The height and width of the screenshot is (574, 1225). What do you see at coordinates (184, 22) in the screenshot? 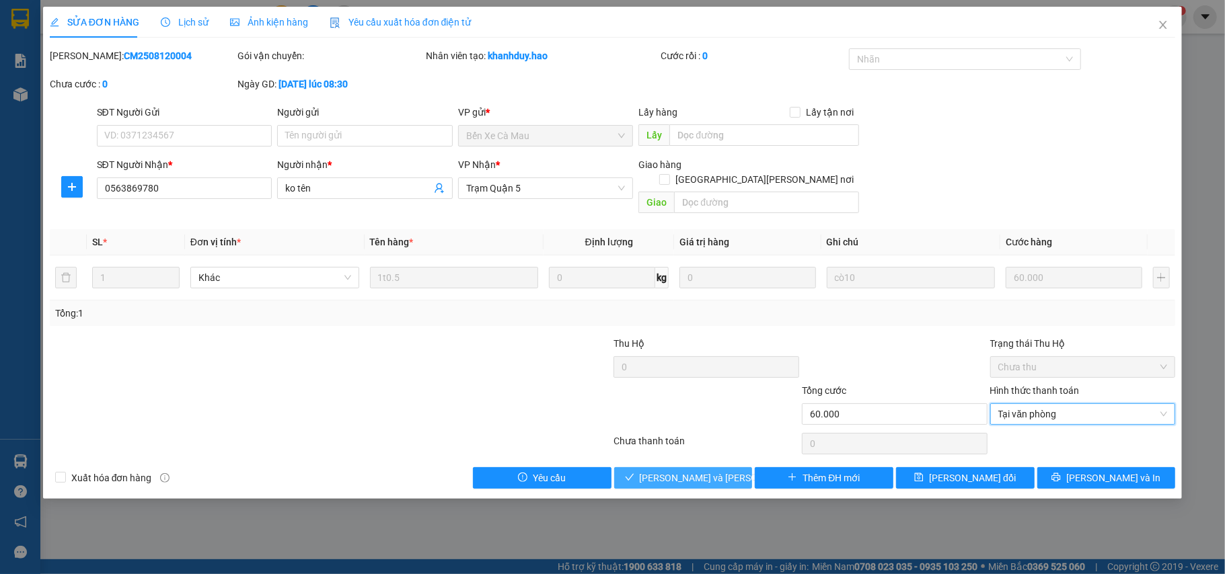
I see `span: Lịch sử` at bounding box center [184, 22].